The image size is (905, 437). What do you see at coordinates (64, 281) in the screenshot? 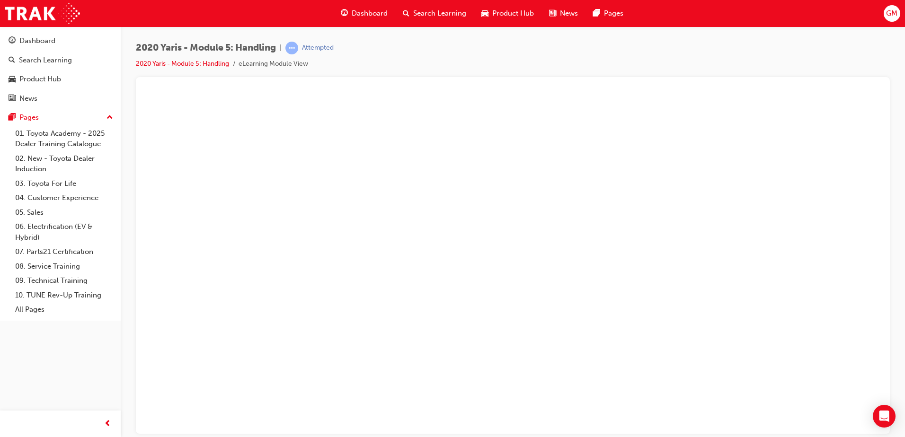
I see `a: 09. Technical Training` at bounding box center [64, 281].